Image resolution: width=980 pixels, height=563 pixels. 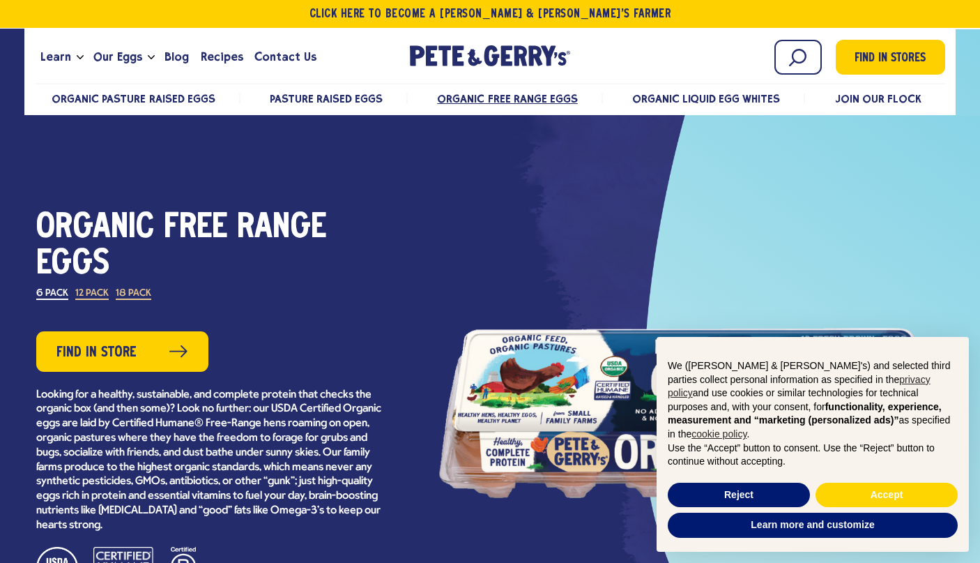 What do you see at coordinates (133, 294) in the screenshot?
I see `label: 18 Pack` at bounding box center [133, 294].